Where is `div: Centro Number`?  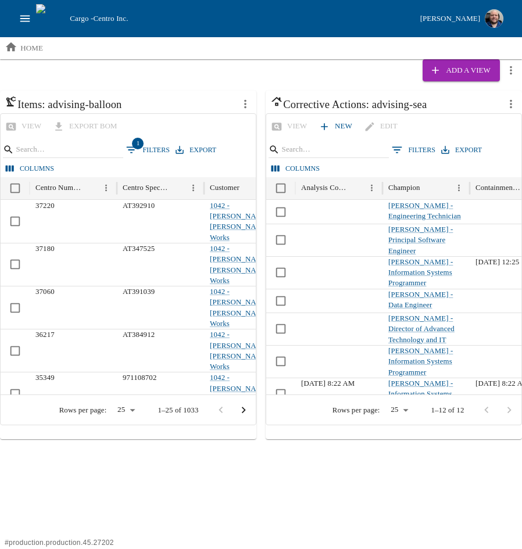 div: Centro Number is located at coordinates (59, 188).